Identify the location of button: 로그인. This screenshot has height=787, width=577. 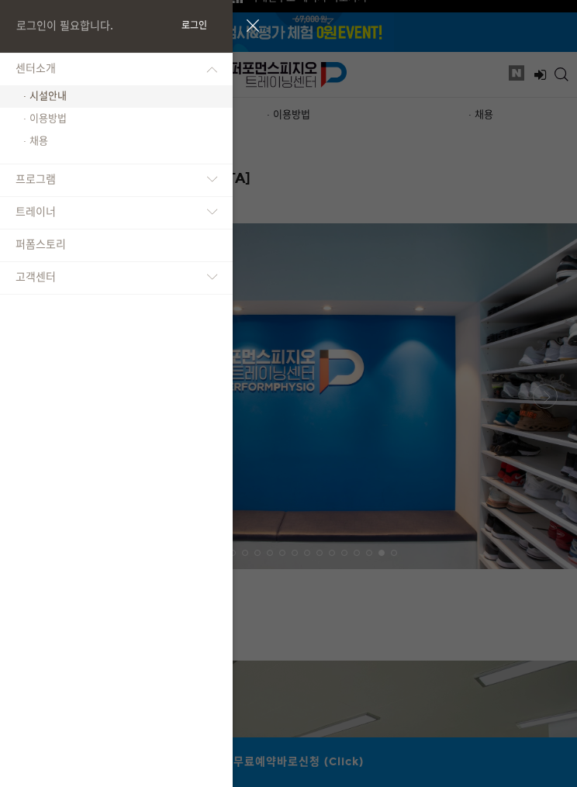
(194, 26).